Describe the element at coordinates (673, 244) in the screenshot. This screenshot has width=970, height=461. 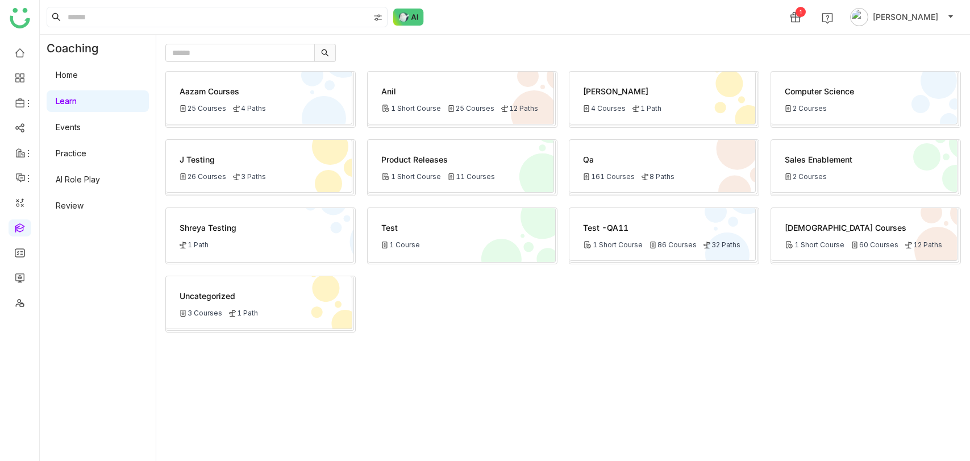
I see `div: 86 Courses` at that location.